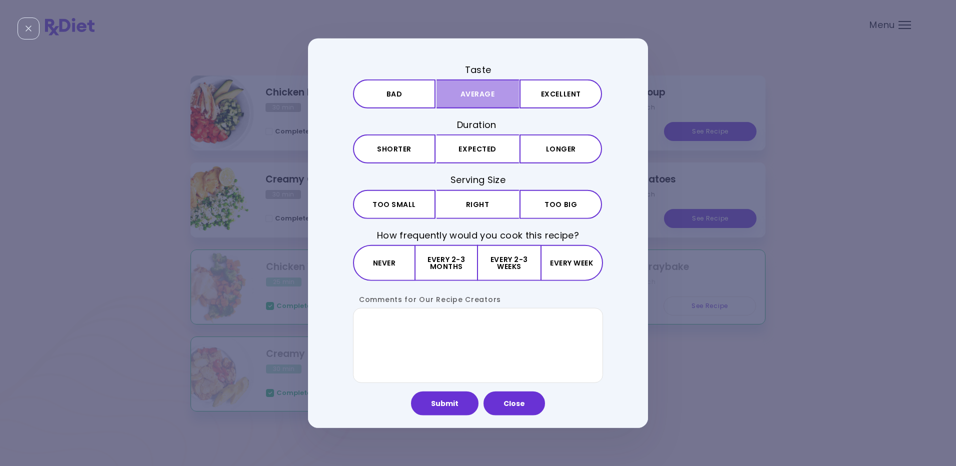  What do you see at coordinates (445, 403) in the screenshot?
I see `button: Submit` at bounding box center [445, 403].